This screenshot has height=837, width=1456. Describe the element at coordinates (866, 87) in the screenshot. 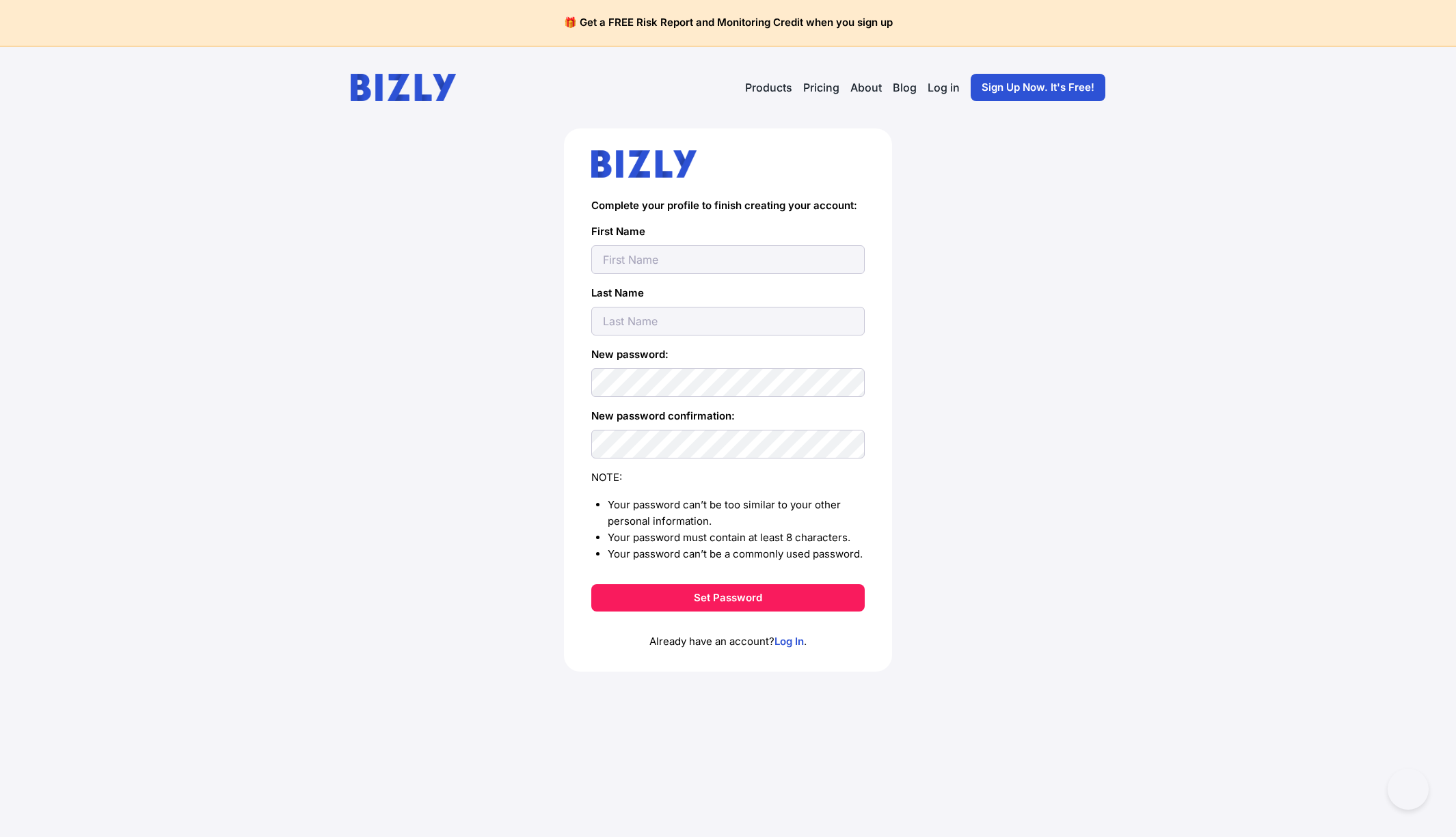

I see `a: About` at that location.